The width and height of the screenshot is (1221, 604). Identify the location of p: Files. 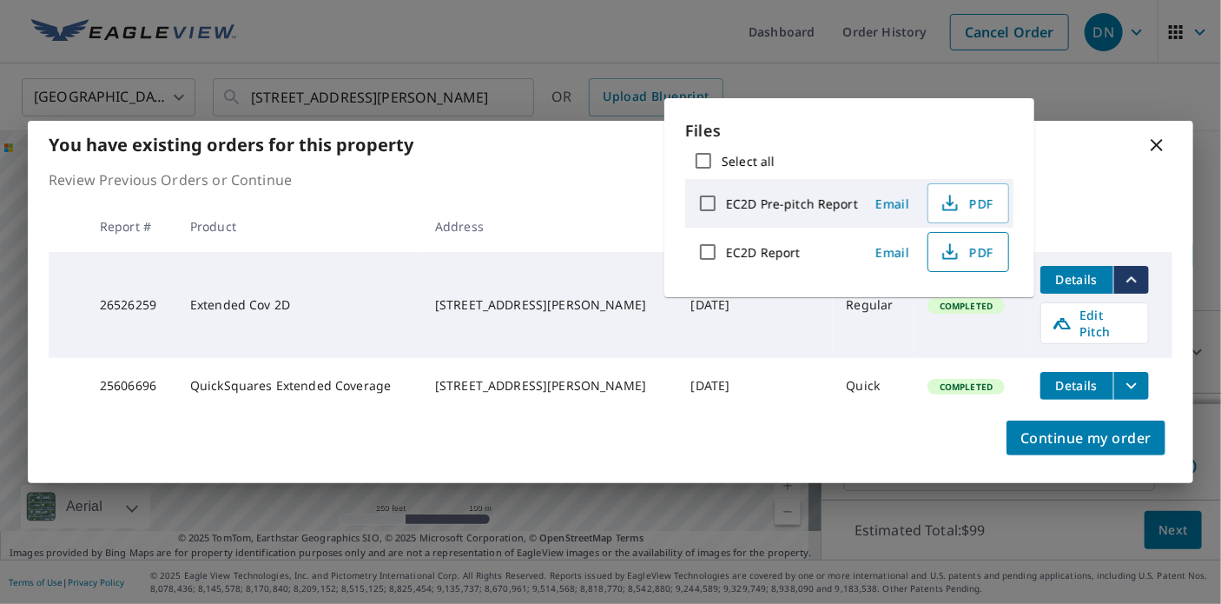
(849, 130).